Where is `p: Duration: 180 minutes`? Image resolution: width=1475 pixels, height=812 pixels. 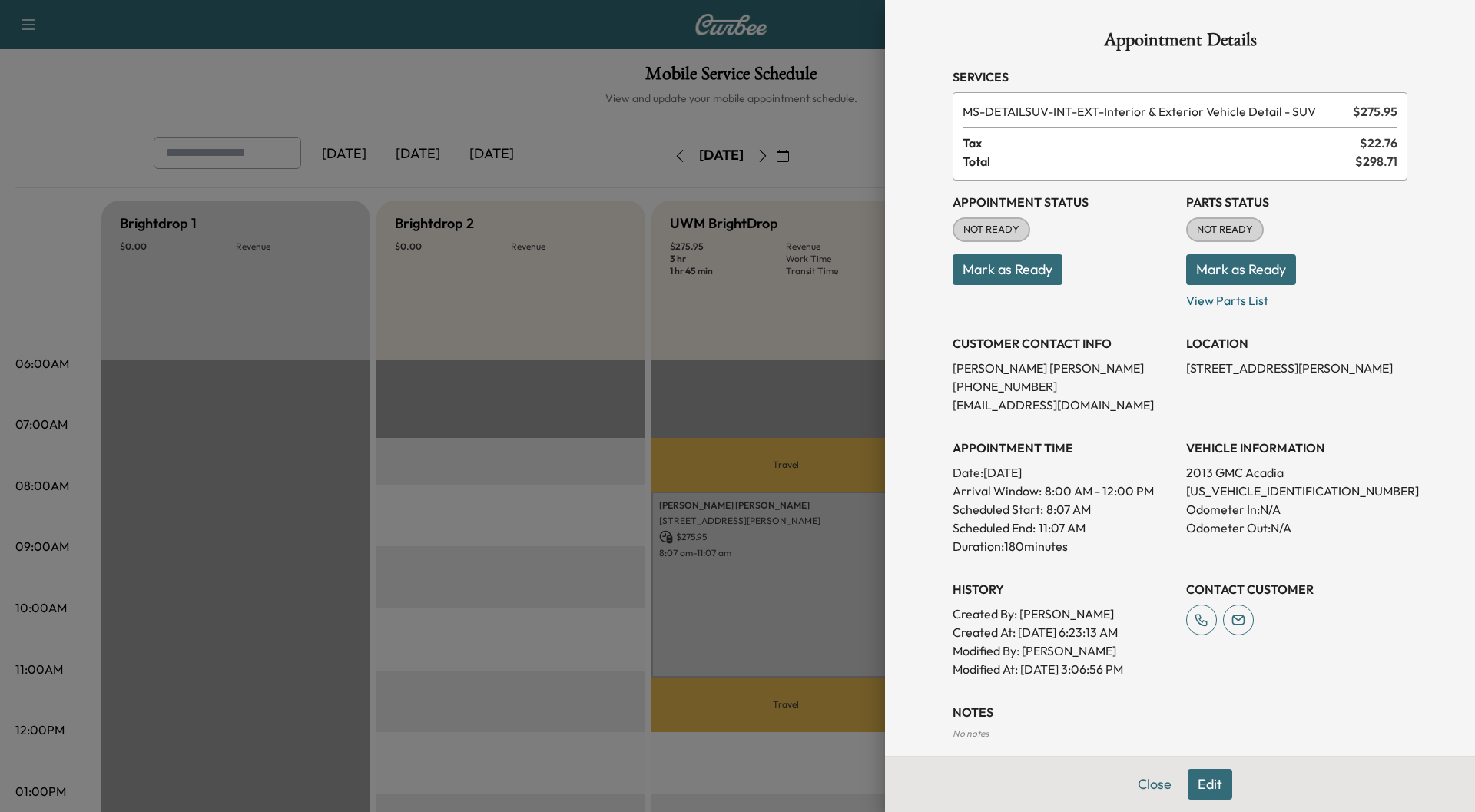
p: Duration: 180 minutes is located at coordinates (1063, 546).